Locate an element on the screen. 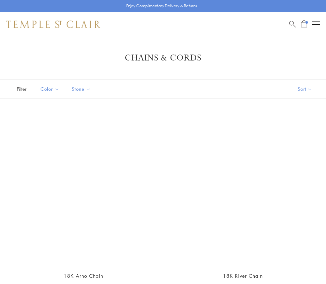 This screenshot has width=326, height=284. a: Search is located at coordinates (292, 24).